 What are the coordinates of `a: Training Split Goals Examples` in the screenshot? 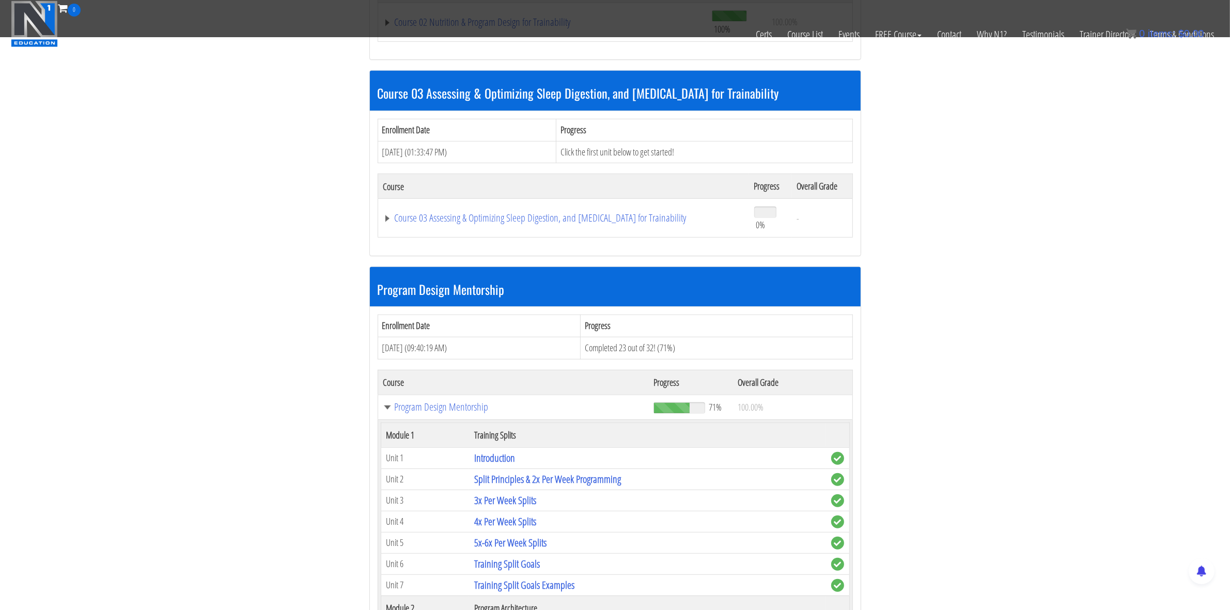 It's located at (524, 585).